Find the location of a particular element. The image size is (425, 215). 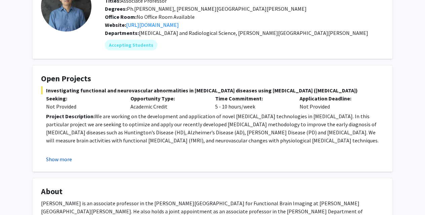

b: Website: is located at coordinates (115, 25).